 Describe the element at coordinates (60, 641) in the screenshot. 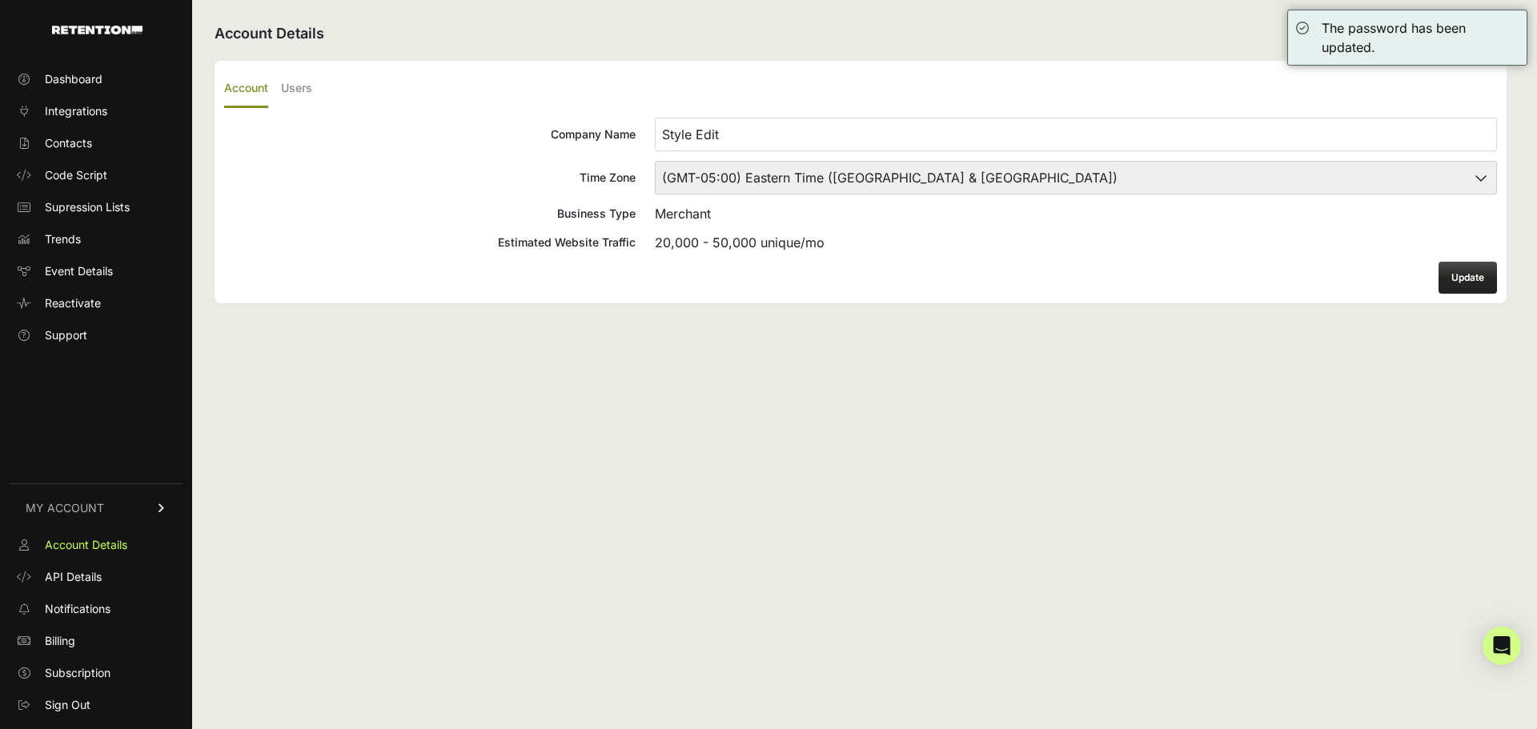

I see `span: Billing` at that location.